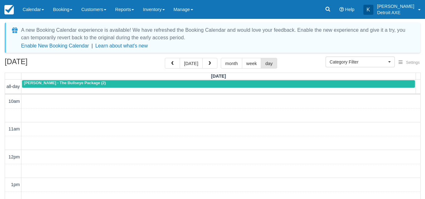  What do you see at coordinates (122, 46) in the screenshot?
I see `a: Learn about what's new` at bounding box center [122, 46].